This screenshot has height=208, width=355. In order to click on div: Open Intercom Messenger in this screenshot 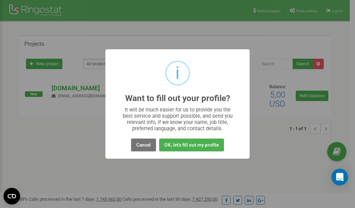, I will do `click(339, 177)`.